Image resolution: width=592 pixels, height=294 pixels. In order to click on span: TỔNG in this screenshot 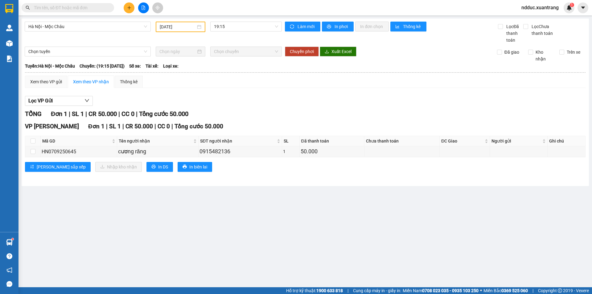, I will do `click(33, 114)`.